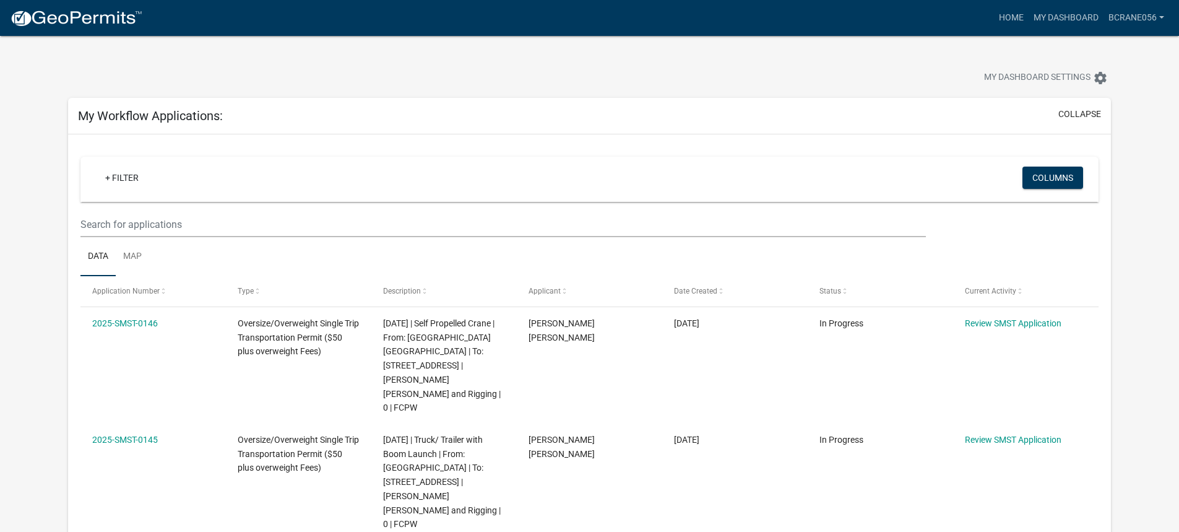  I want to click on span: Type, so click(246, 291).